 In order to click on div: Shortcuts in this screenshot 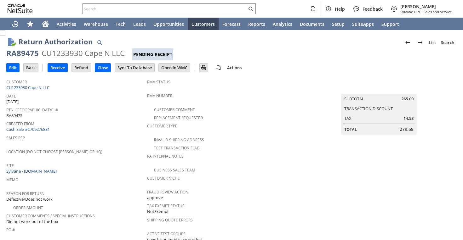, I will do `click(30, 24)`.